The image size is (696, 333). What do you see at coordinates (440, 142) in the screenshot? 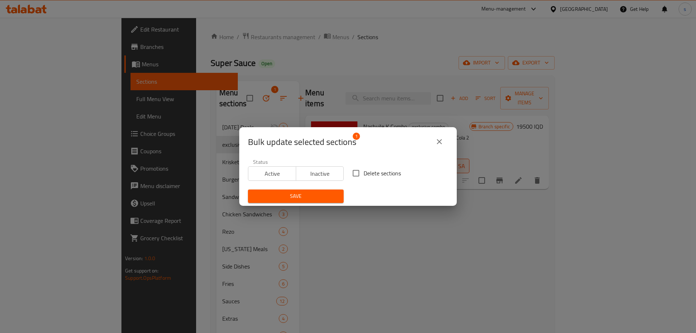
I see `button: close` at bounding box center [440, 142].